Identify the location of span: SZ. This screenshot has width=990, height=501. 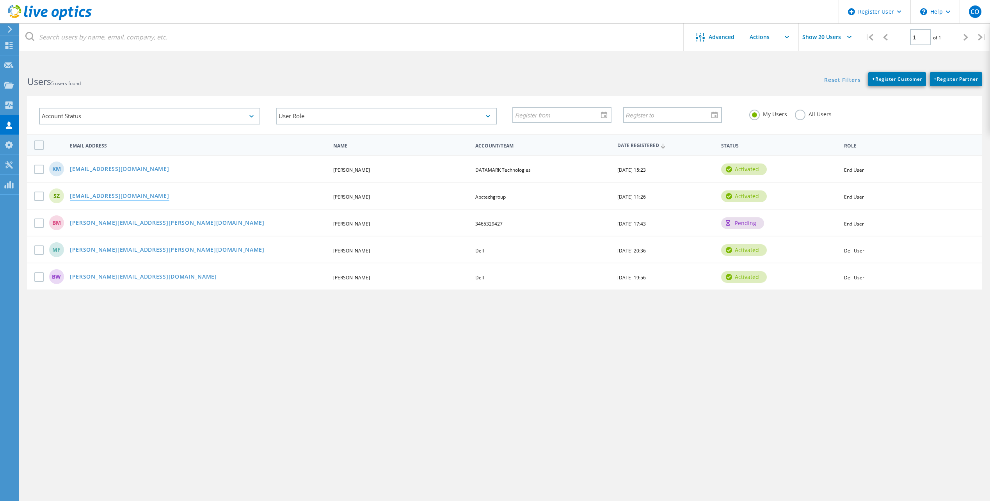
(57, 196).